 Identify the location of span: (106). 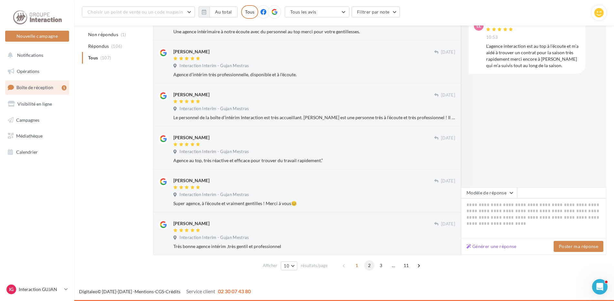
(117, 46).